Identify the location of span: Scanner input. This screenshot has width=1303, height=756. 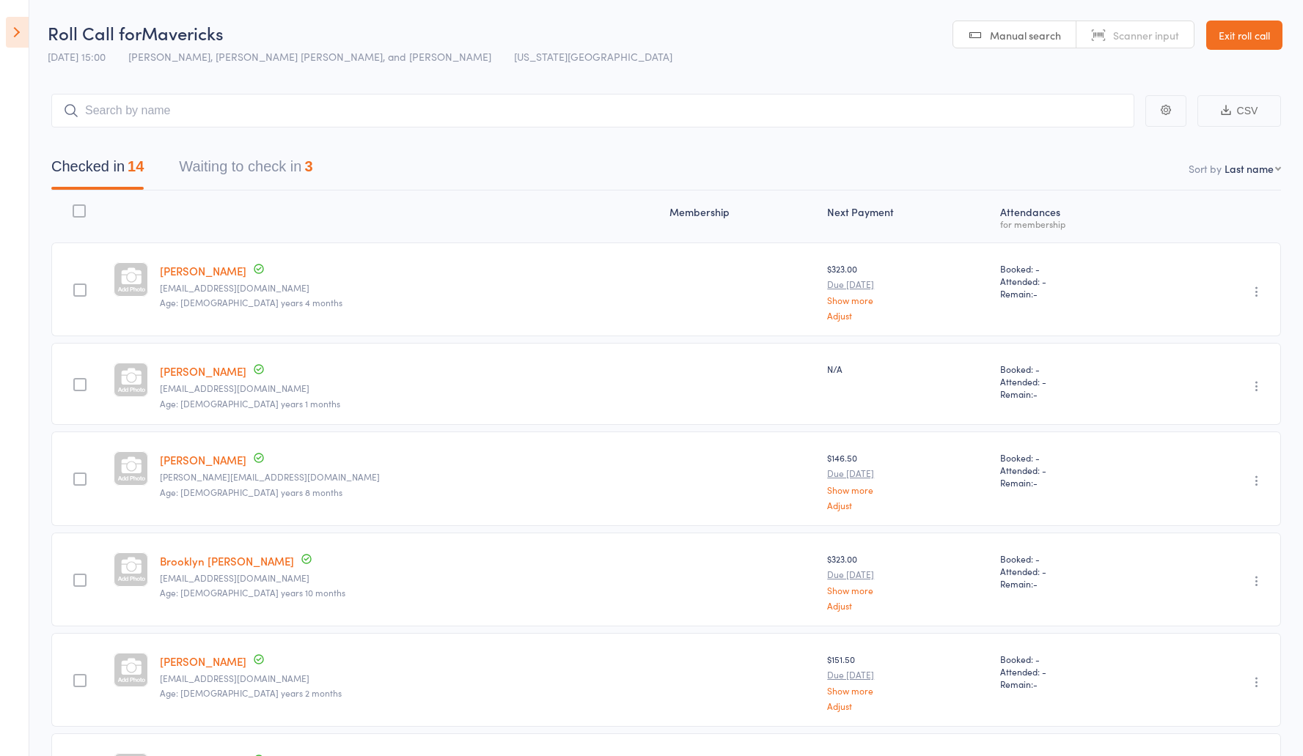
(1146, 35).